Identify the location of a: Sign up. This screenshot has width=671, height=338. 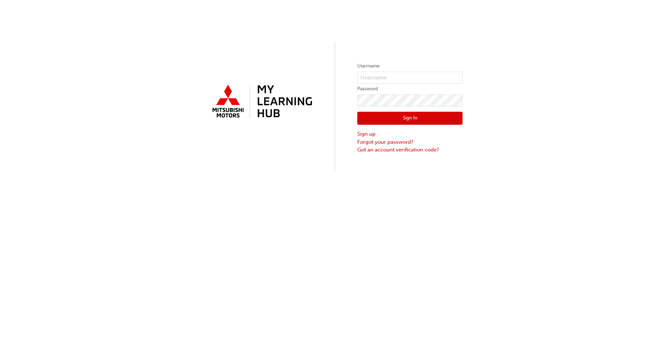
(410, 134).